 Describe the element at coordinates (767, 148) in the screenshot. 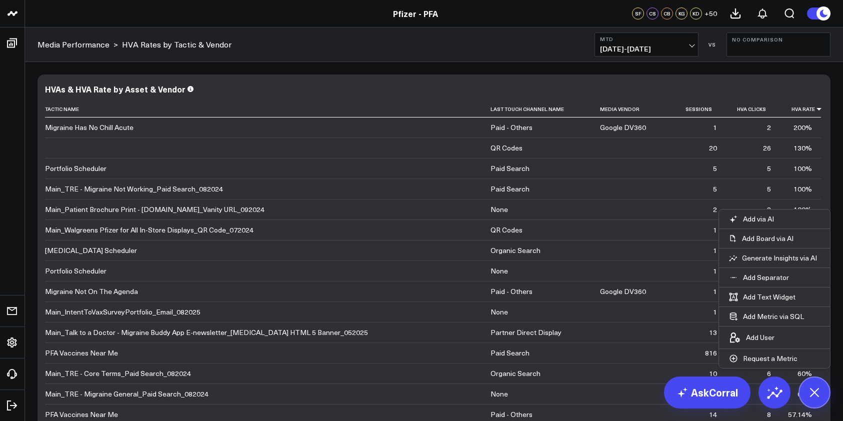

I see `div: 26` at that location.